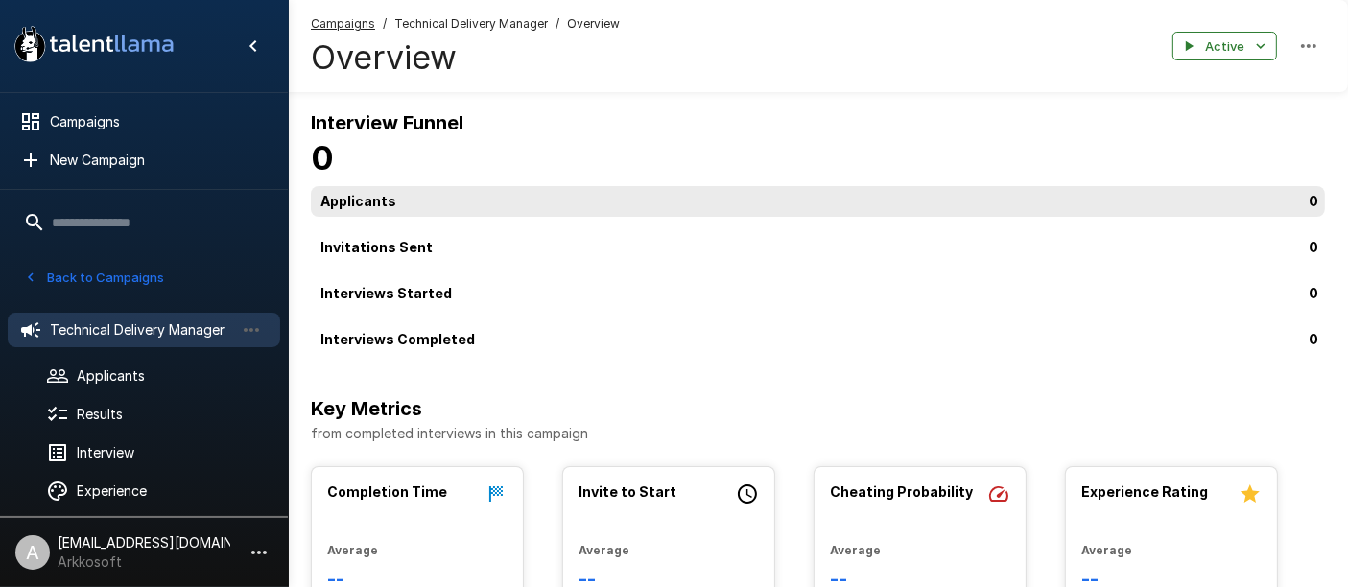 The width and height of the screenshot is (1348, 587). What do you see at coordinates (471, 24) in the screenshot?
I see `span: Technical Delivery Manager` at bounding box center [471, 24].